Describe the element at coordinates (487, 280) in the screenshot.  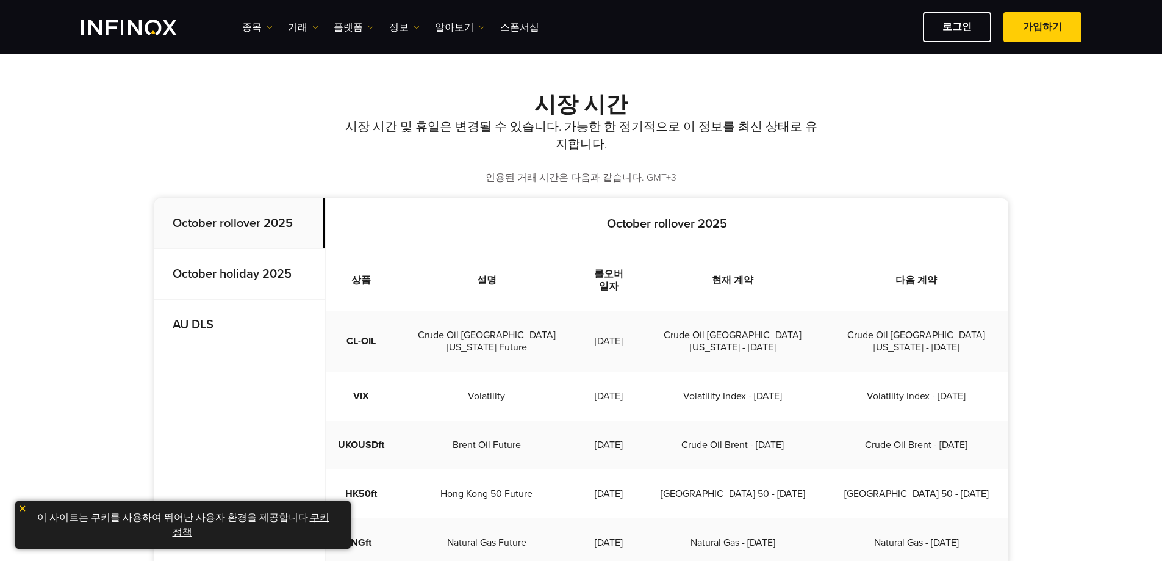
I see `th: 설명` at that location.